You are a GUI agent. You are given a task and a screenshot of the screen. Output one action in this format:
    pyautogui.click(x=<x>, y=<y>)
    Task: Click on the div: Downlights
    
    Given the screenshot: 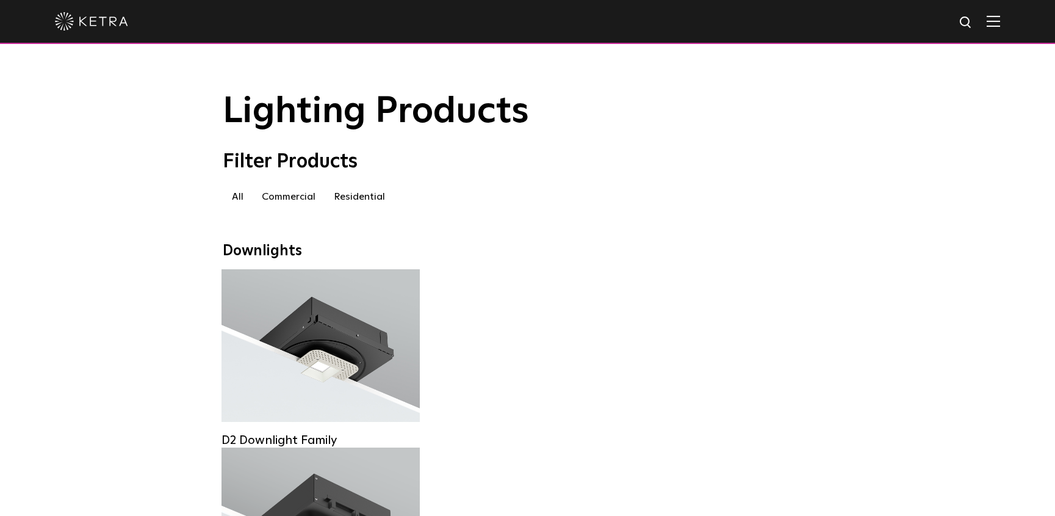 What is the action you would take?
    pyautogui.click(x=528, y=251)
    